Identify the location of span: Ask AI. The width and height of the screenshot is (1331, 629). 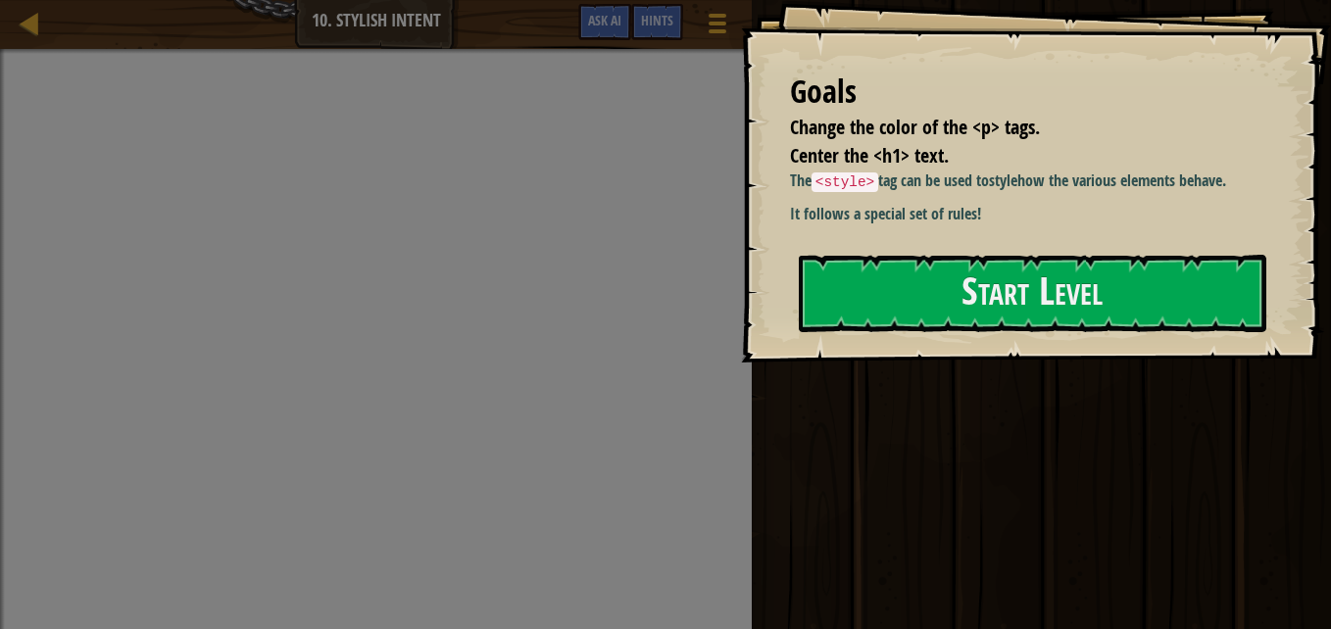
(605, 20).